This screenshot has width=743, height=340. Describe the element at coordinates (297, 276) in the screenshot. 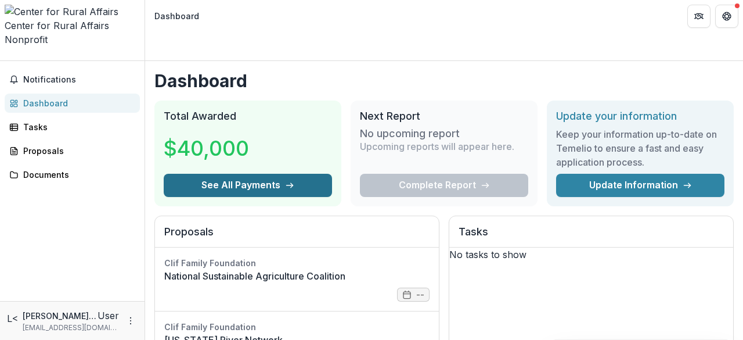

I see `a: National Sustainable Agriculture Coalition` at that location.